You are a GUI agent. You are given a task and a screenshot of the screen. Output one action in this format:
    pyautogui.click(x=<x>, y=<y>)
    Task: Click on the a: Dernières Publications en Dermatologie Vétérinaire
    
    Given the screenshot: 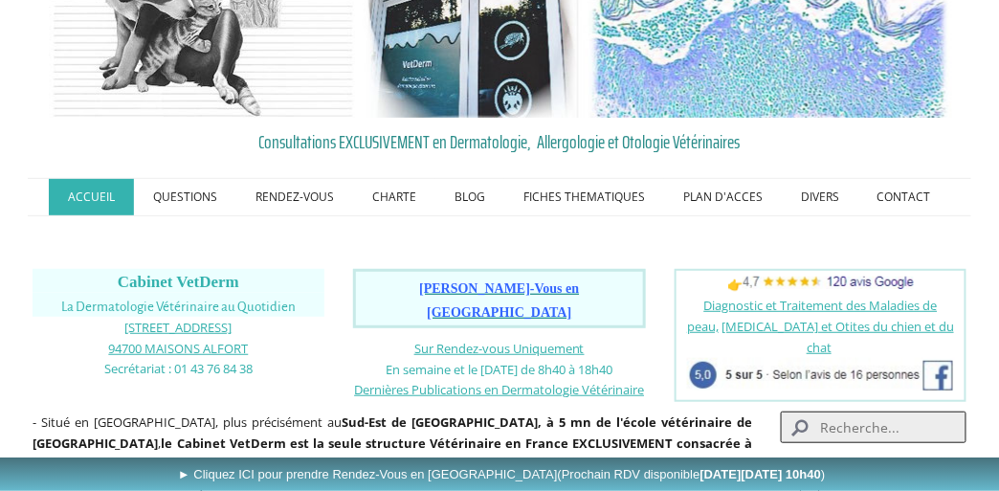 What is the action you would take?
    pyautogui.click(x=498, y=388)
    